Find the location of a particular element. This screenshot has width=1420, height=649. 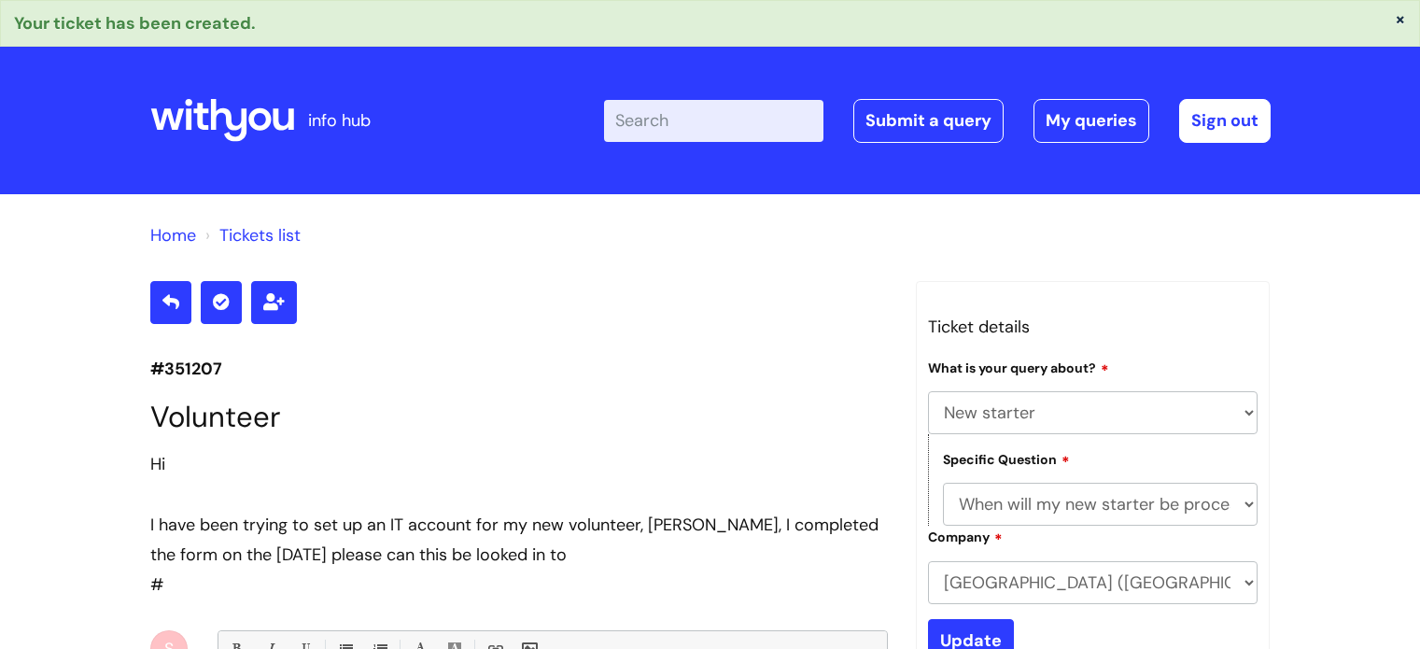

h1: Volunteer is located at coordinates (519, 416).